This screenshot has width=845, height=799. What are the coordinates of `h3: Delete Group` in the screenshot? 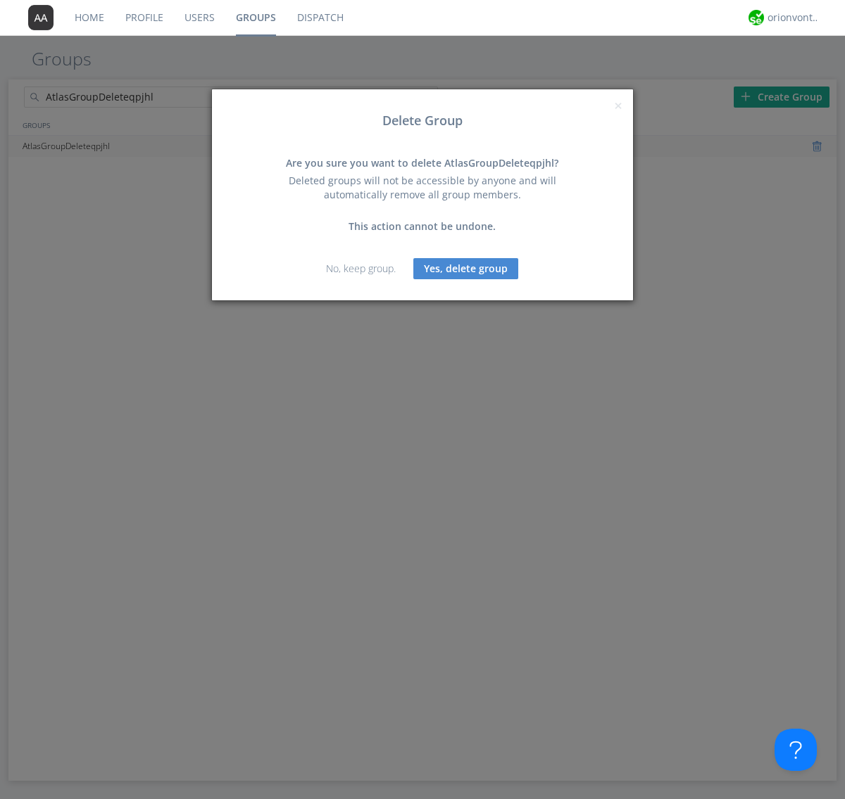 It's located at (422, 121).